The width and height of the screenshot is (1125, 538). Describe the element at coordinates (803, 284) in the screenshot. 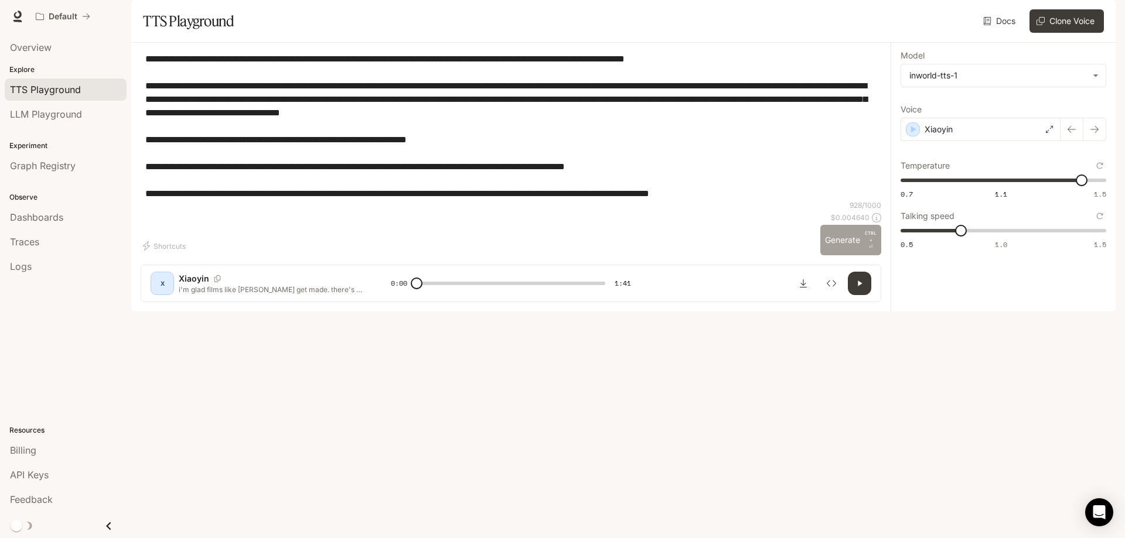

I see `button: Download audio` at that location.